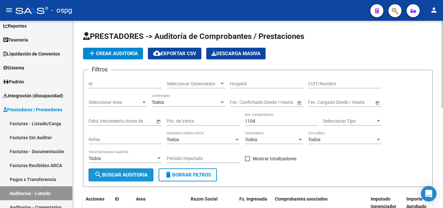 The height and width of the screenshot is (208, 443). What do you see at coordinates (168, 175) in the screenshot?
I see `mat-icon: delete` at bounding box center [168, 175].